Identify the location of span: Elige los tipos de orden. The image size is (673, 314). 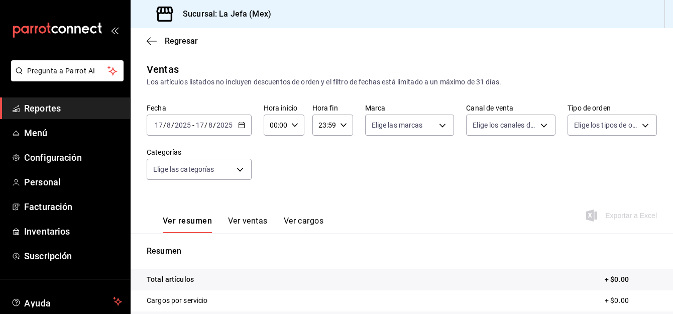
(606, 125).